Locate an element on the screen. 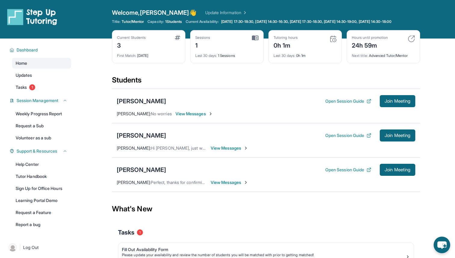 The width and height of the screenshot is (455, 258). div: Advanced Tutor/Mentor is located at coordinates (383, 54).